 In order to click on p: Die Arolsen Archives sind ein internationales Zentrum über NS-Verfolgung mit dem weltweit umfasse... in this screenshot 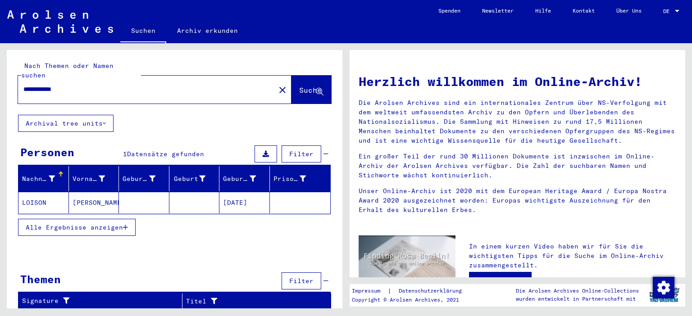, I will do `click(517, 122)`.